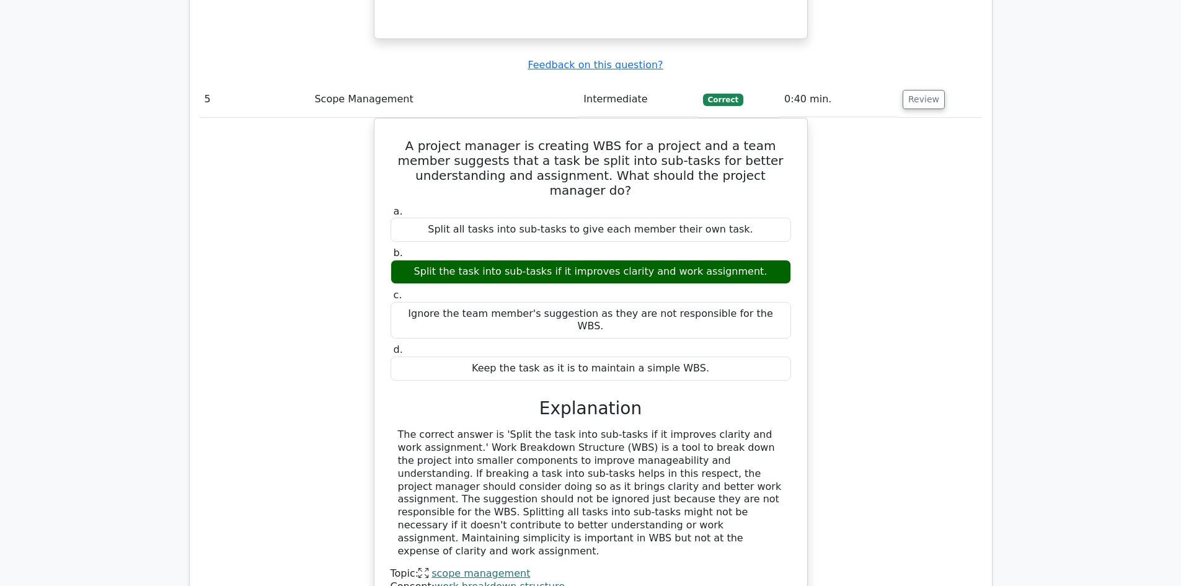 This screenshot has width=1181, height=586. Describe the element at coordinates (723, 100) in the screenshot. I see `span: Correct` at that location.